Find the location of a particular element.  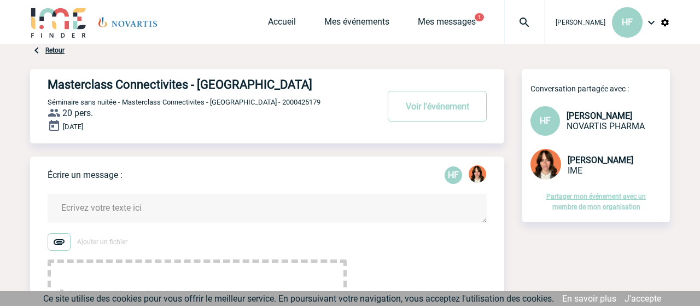

a: Partager mon événement avec un membre de mon organisation is located at coordinates (596, 201).